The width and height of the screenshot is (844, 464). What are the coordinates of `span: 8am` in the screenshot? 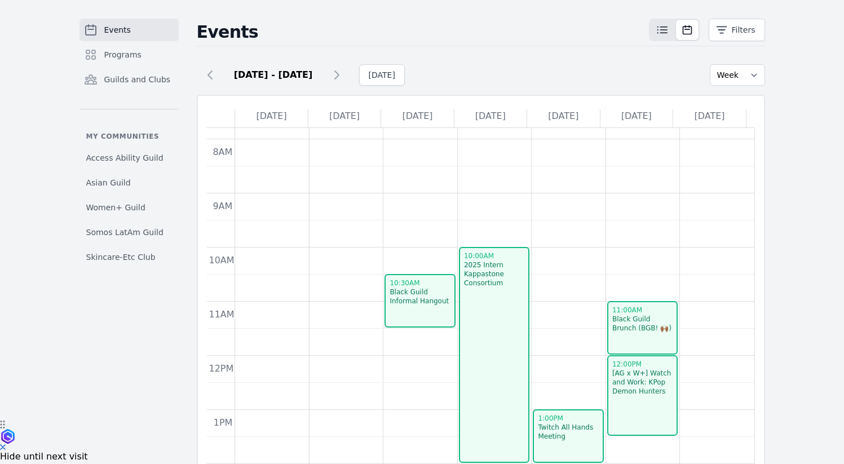 It's located at (222, 152).